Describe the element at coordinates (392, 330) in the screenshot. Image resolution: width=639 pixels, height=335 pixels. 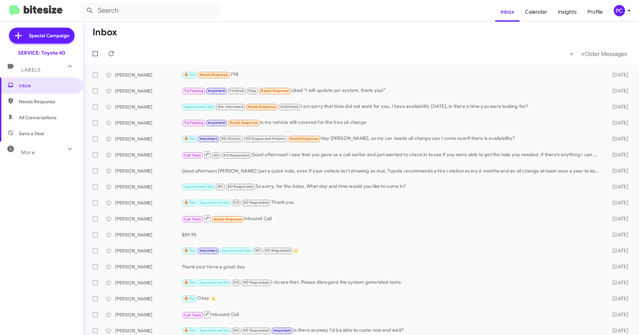
I see `div: Is there anyway I'd be able to come now and wait?` at that location.